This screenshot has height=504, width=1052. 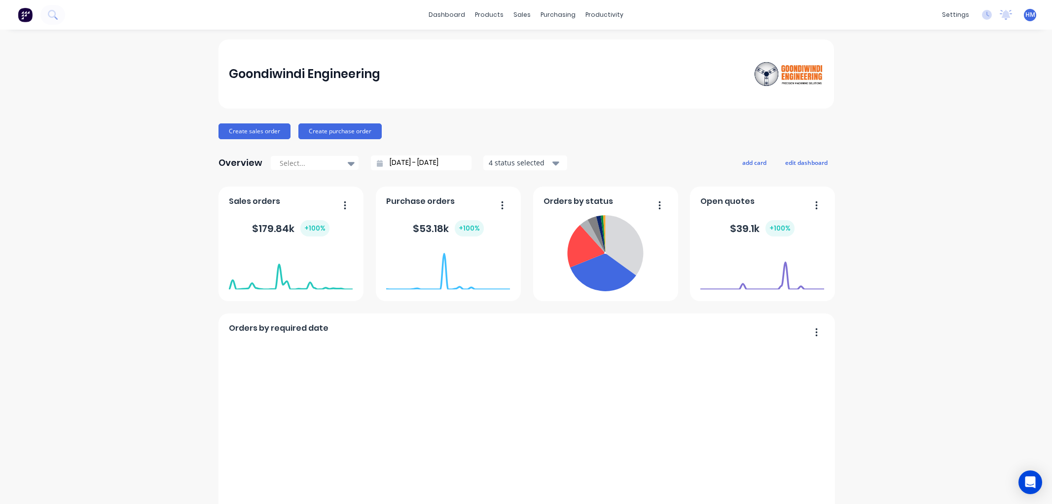 What do you see at coordinates (789, 74) in the screenshot?
I see `img: Goondiwindi Engineering` at bounding box center [789, 74].